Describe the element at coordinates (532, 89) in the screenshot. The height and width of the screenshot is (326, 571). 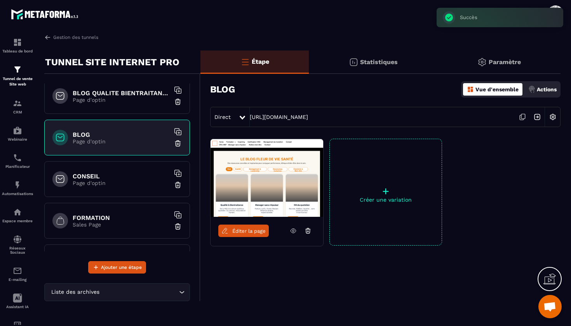
I see `img: actions.d6e523a2.png` at that location.